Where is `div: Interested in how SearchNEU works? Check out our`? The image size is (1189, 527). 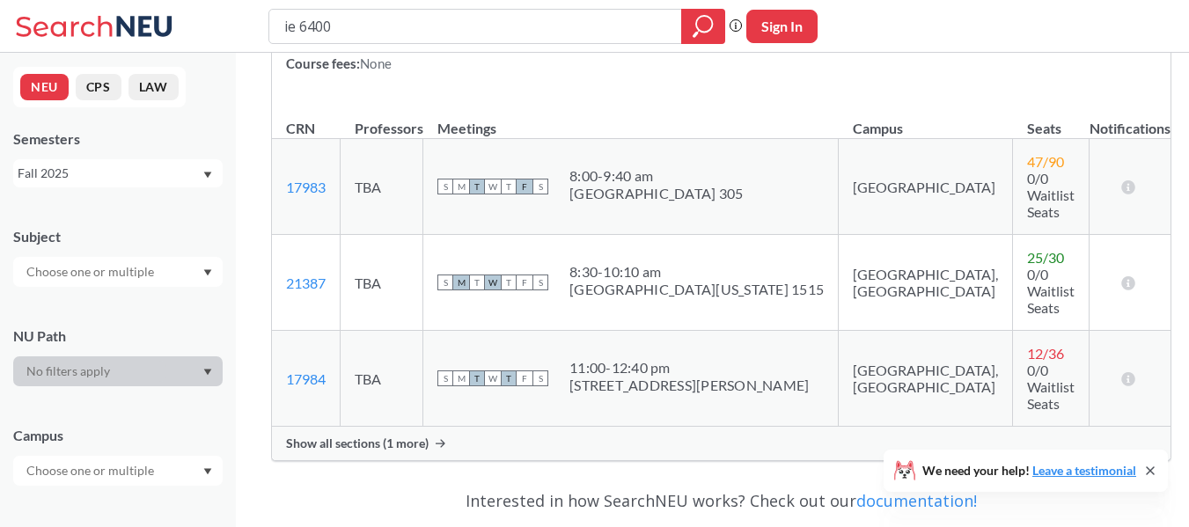 div: Interested in how SearchNEU works? Check out our is located at coordinates (721, 501).